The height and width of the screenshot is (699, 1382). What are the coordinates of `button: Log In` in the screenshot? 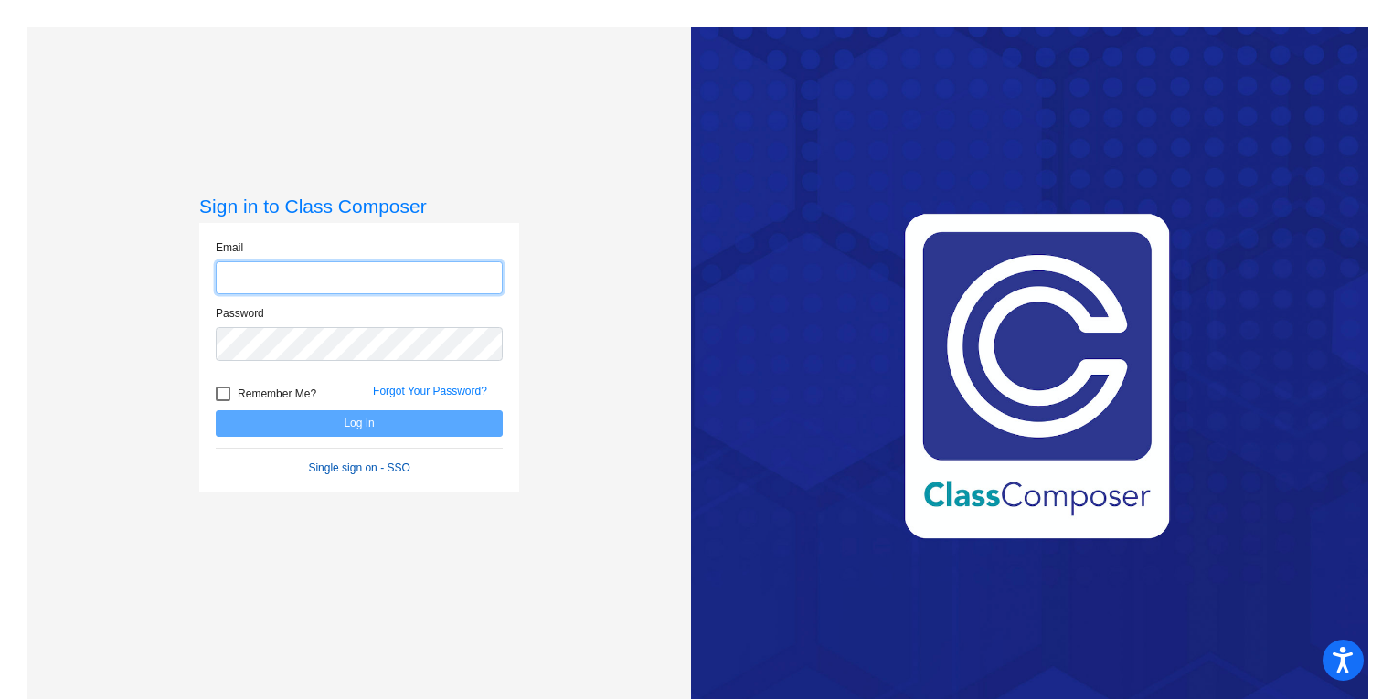 It's located at (359, 423).